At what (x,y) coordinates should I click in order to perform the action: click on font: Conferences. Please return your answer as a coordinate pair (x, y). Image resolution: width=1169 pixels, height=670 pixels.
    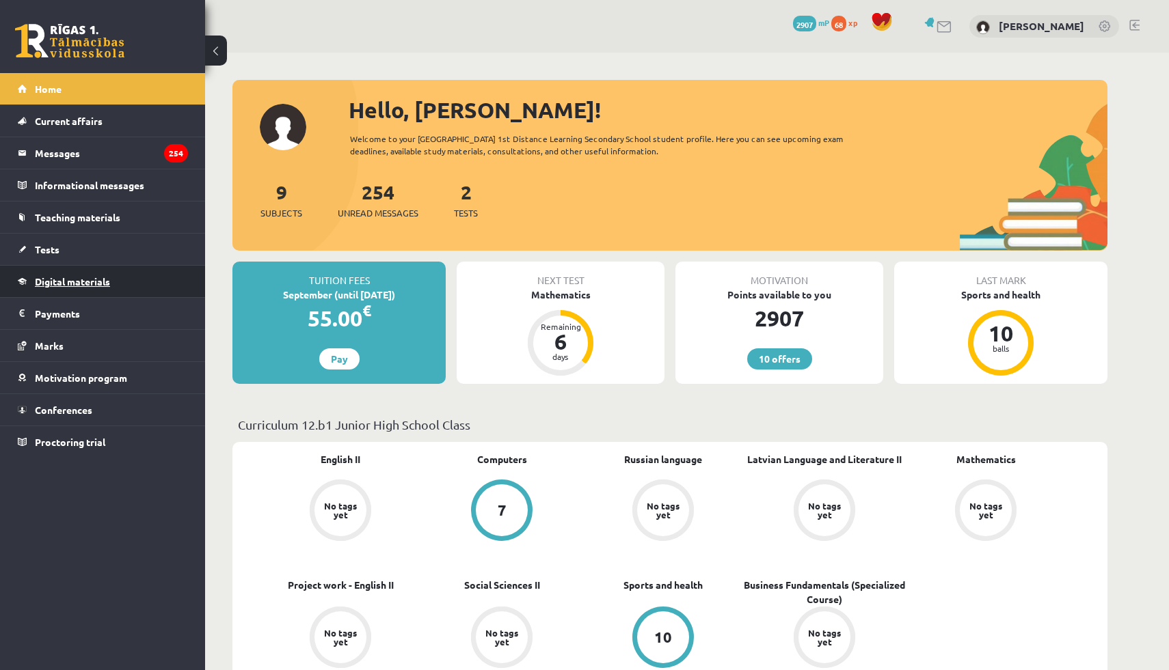
    Looking at the image, I should click on (64, 410).